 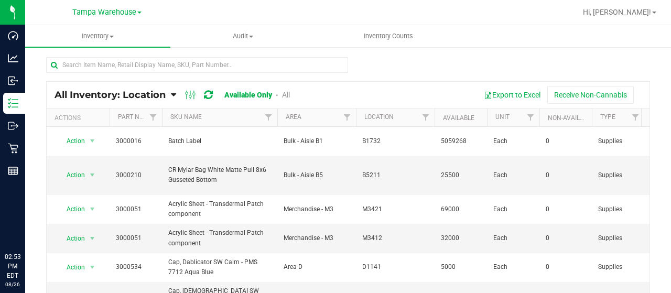 I want to click on span: Tampa Warehouse, so click(x=104, y=12).